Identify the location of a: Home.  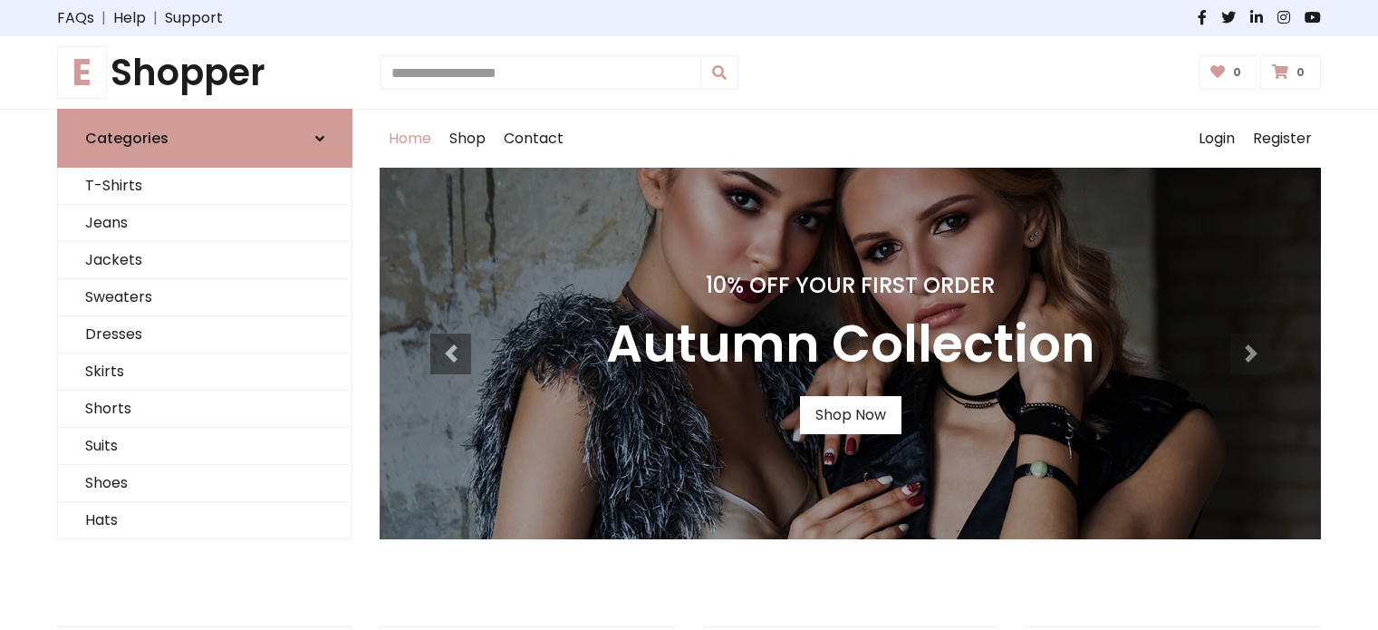
(410, 139).